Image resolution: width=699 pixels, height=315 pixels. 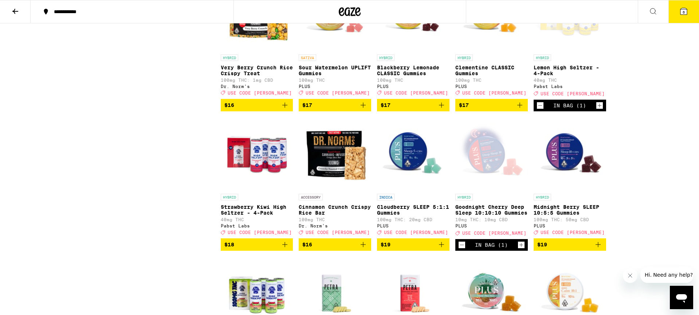 I want to click on span: $18, so click(x=229, y=244).